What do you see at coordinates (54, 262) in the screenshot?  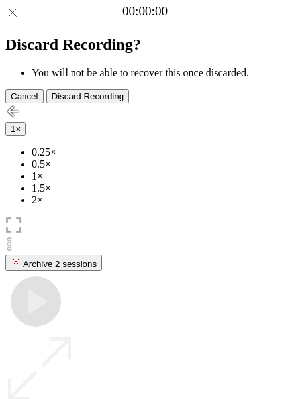 I see `button: Archive 2 sessions` at bounding box center [54, 262].